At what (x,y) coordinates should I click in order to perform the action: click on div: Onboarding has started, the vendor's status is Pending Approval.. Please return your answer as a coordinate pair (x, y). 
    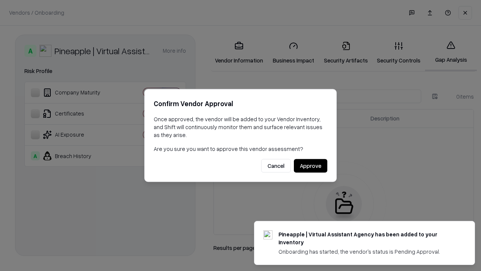
    Looking at the image, I should click on (368, 251).